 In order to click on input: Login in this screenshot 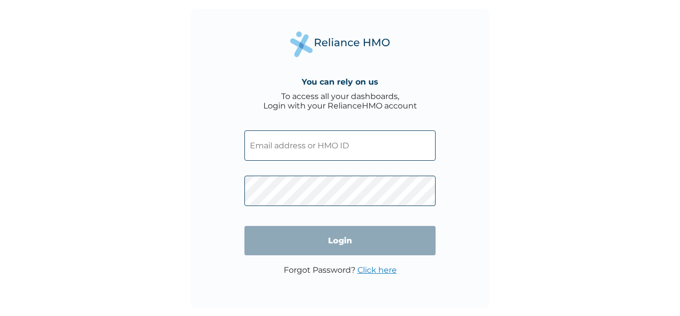, I will do `click(340, 241)`.